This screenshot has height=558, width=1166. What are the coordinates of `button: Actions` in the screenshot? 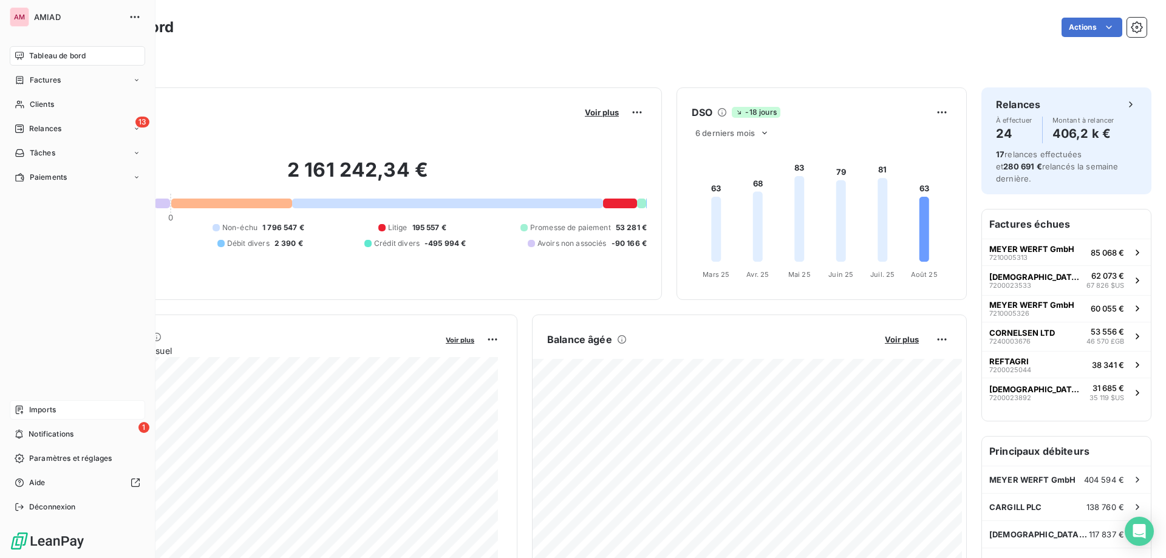 It's located at (1092, 27).